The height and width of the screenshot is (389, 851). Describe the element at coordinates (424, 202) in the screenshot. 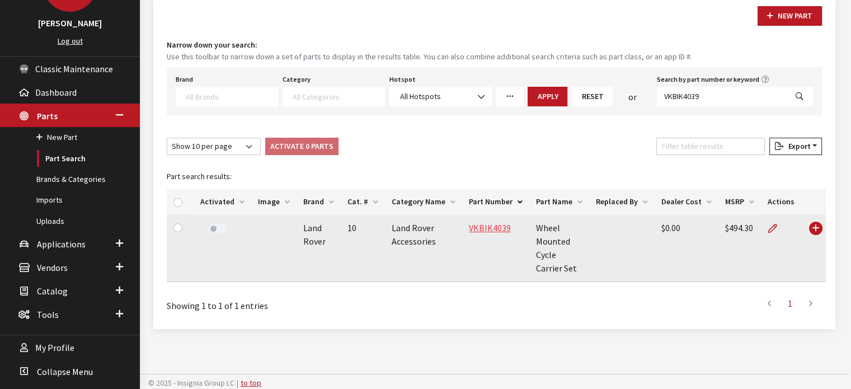

I see `th: Category Name: activate to sort column ascending` at that location.